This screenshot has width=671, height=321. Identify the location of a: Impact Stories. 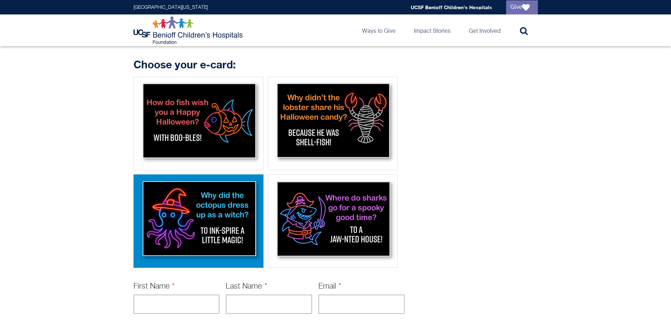
(432, 30).